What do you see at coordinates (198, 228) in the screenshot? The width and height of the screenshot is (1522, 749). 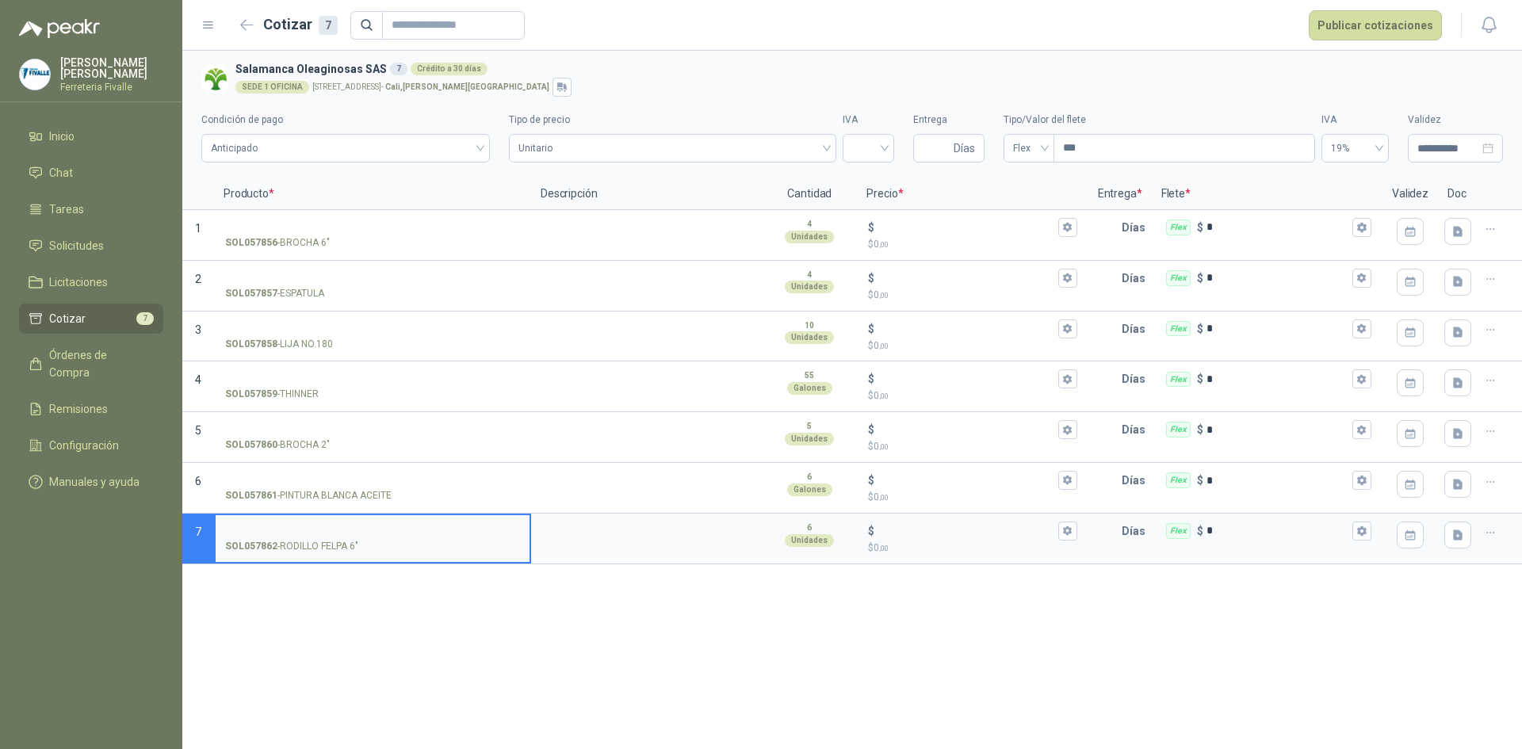 I see `span: 1` at bounding box center [198, 228].